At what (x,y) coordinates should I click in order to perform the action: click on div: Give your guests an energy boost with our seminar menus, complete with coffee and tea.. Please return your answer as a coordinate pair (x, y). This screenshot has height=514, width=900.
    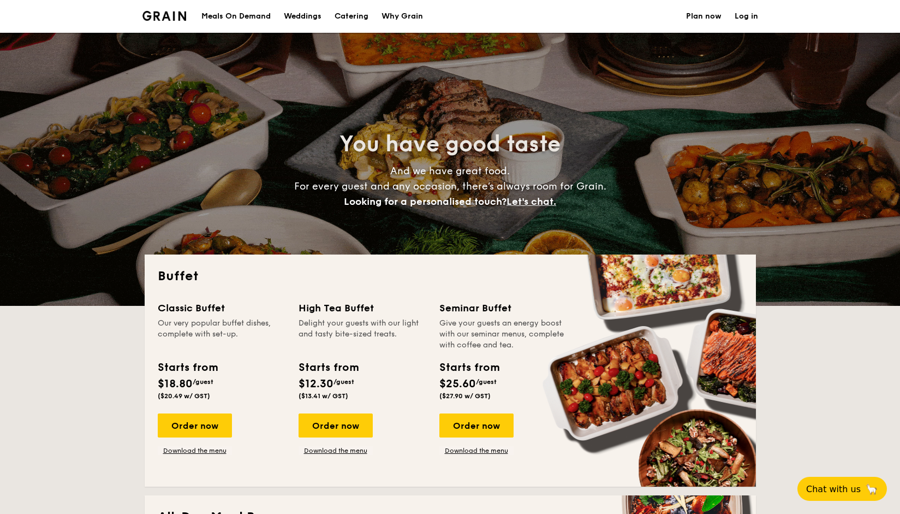
    Looking at the image, I should click on (503, 334).